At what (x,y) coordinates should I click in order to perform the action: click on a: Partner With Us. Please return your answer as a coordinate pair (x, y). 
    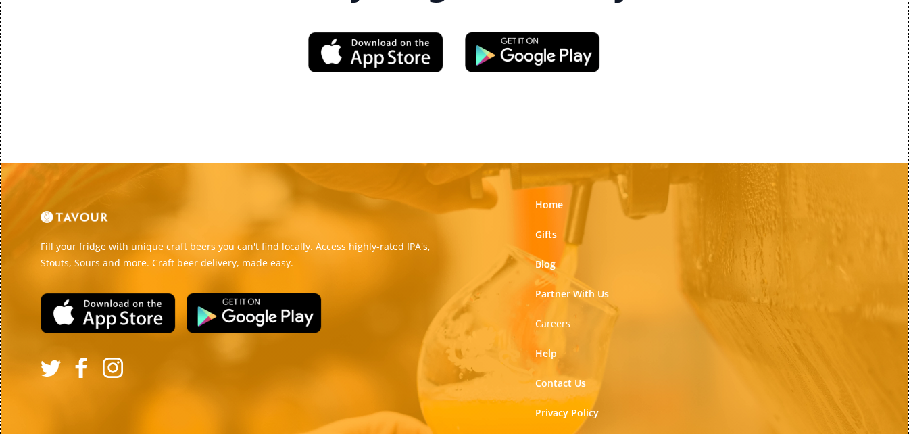
    Looking at the image, I should click on (571, 294).